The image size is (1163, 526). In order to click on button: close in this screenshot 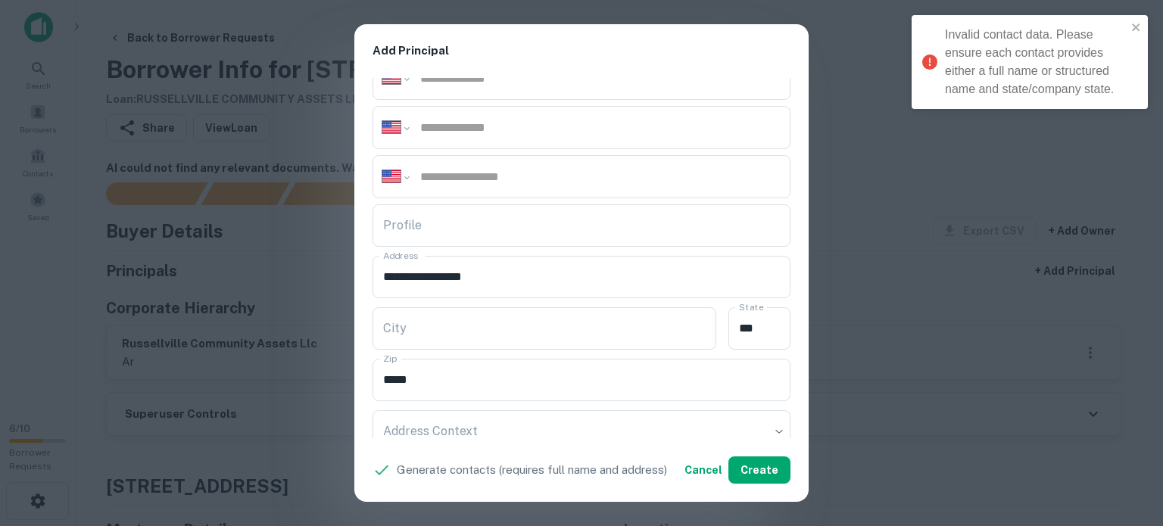, I will do `click(1136, 28)`.